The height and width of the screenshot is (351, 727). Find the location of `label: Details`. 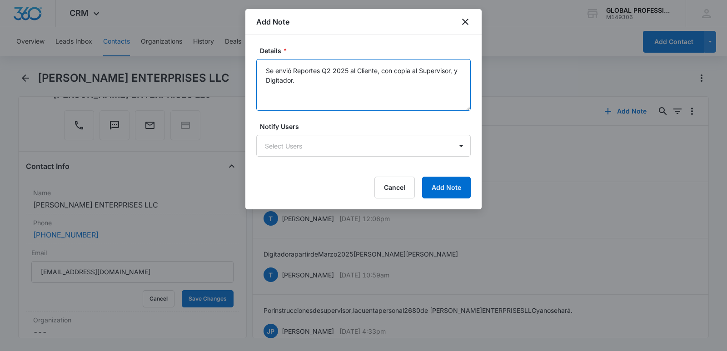

label: Details is located at coordinates (367, 50).